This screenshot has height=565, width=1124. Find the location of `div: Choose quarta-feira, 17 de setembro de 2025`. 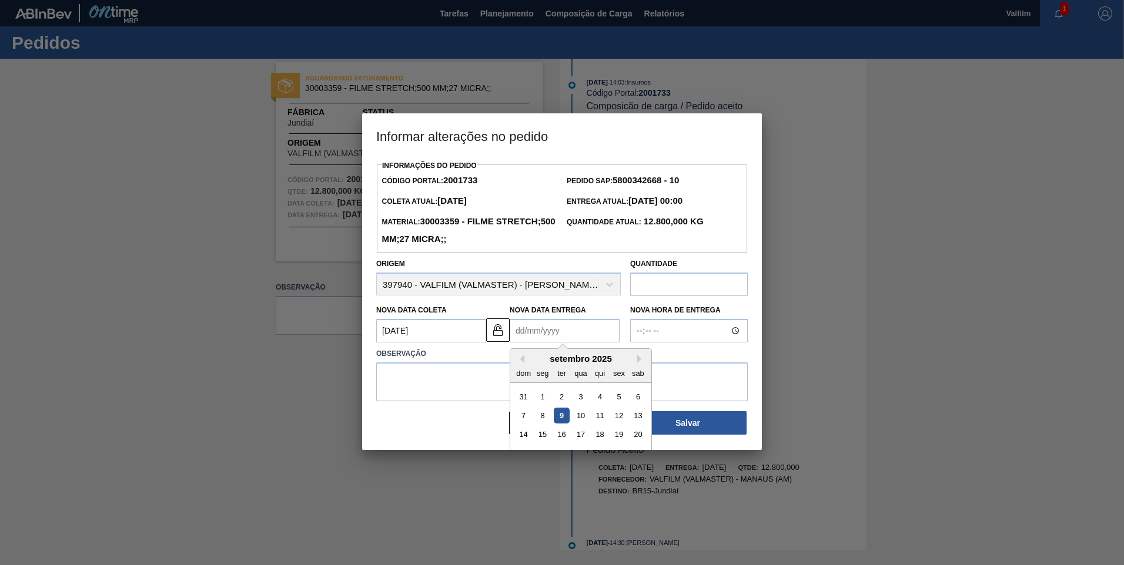

div: Choose quarta-feira, 17 de setembro de 2025 is located at coordinates (580, 435).